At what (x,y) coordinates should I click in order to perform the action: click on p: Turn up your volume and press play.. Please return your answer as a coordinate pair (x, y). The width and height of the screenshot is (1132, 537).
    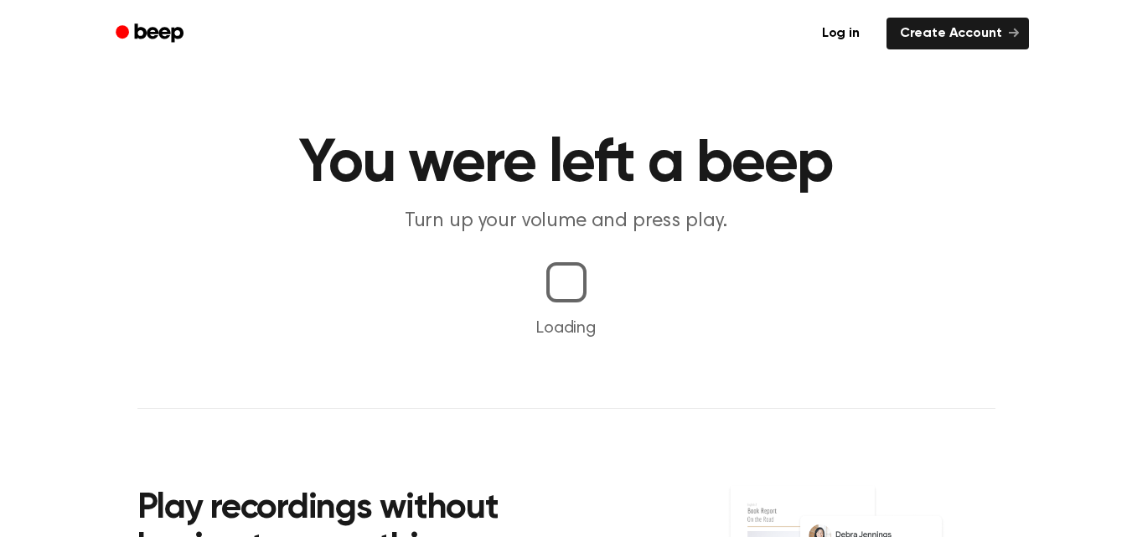
    Looking at the image, I should click on (567, 221).